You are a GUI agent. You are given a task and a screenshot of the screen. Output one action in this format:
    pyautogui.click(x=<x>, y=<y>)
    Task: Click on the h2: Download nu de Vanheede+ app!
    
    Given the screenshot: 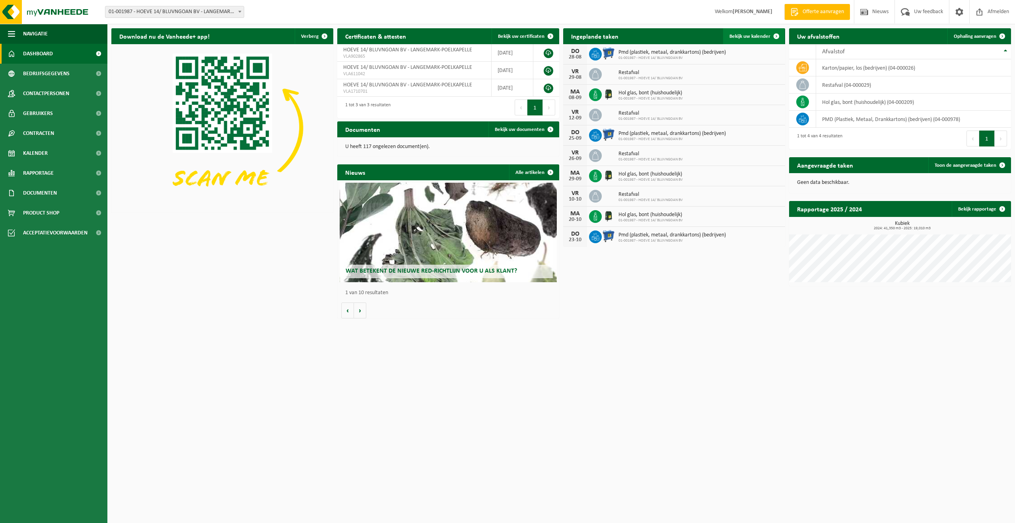 What is the action you would take?
    pyautogui.click(x=164, y=36)
    